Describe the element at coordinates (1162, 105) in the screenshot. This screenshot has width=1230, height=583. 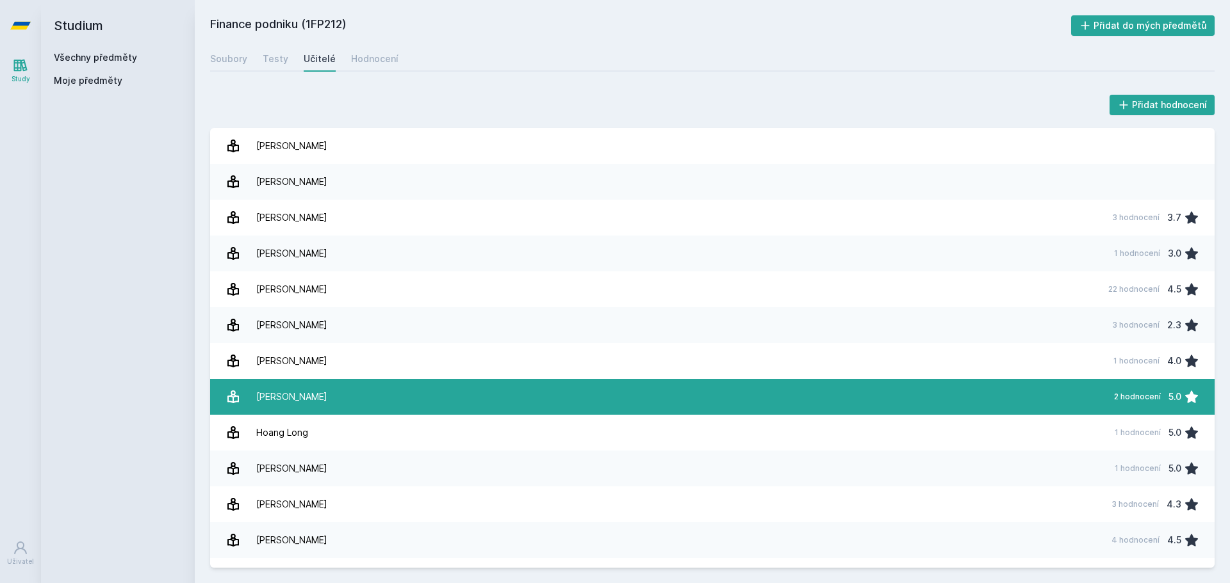
I see `button: Přidat hodnocení` at that location.